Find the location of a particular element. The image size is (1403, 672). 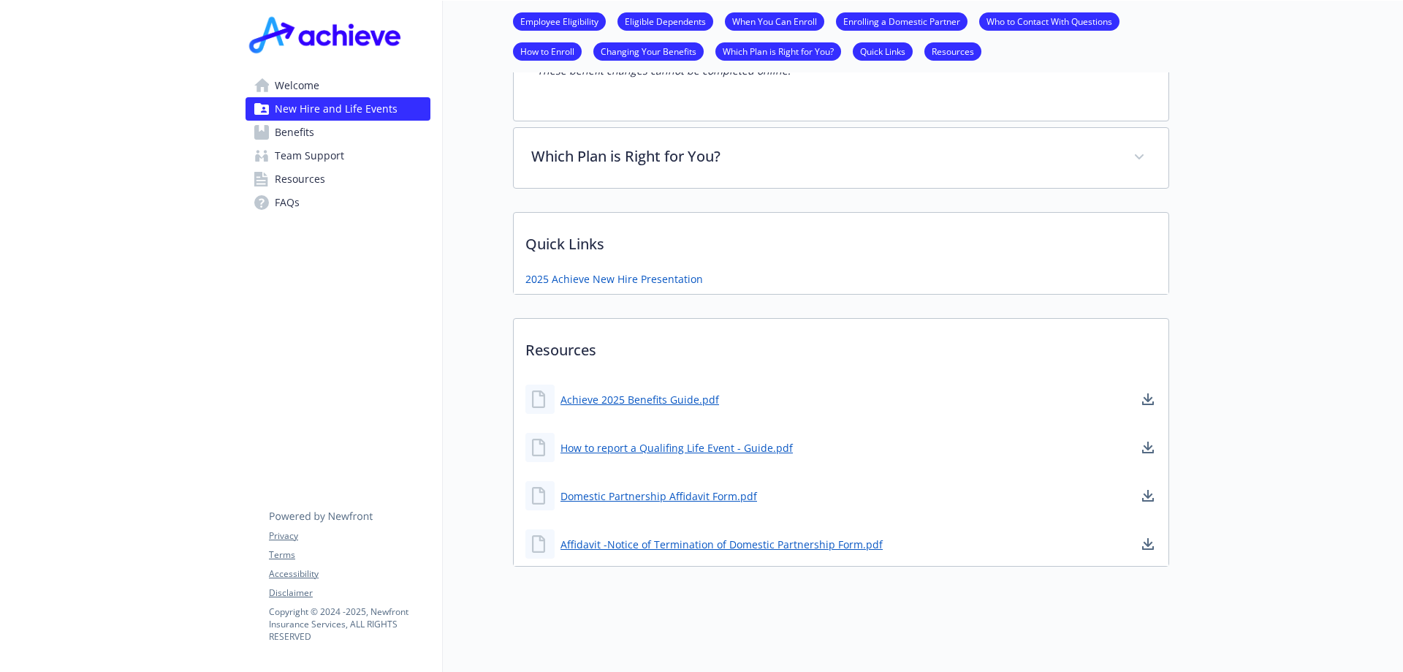

a: Privacy is located at coordinates (349, 536).